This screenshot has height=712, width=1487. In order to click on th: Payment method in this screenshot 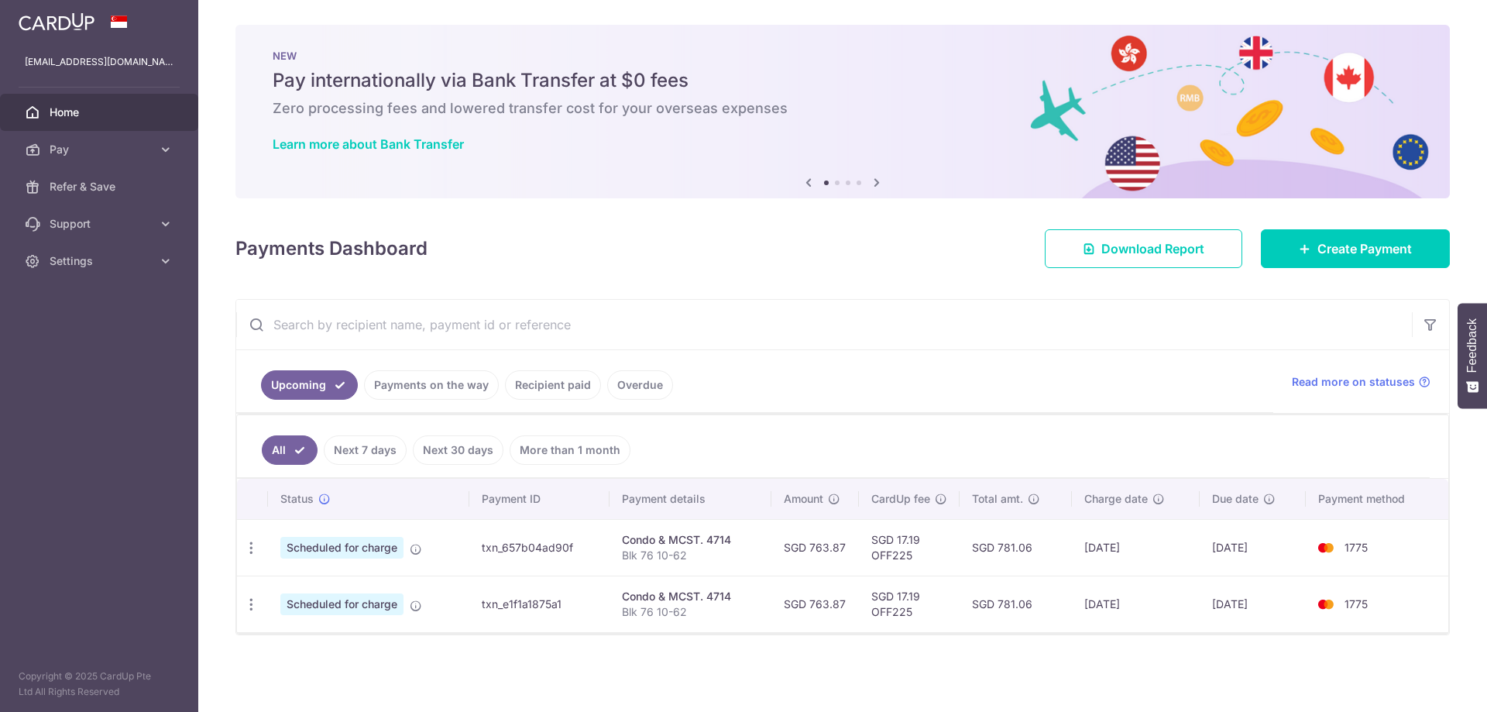, I will do `click(1377, 499)`.